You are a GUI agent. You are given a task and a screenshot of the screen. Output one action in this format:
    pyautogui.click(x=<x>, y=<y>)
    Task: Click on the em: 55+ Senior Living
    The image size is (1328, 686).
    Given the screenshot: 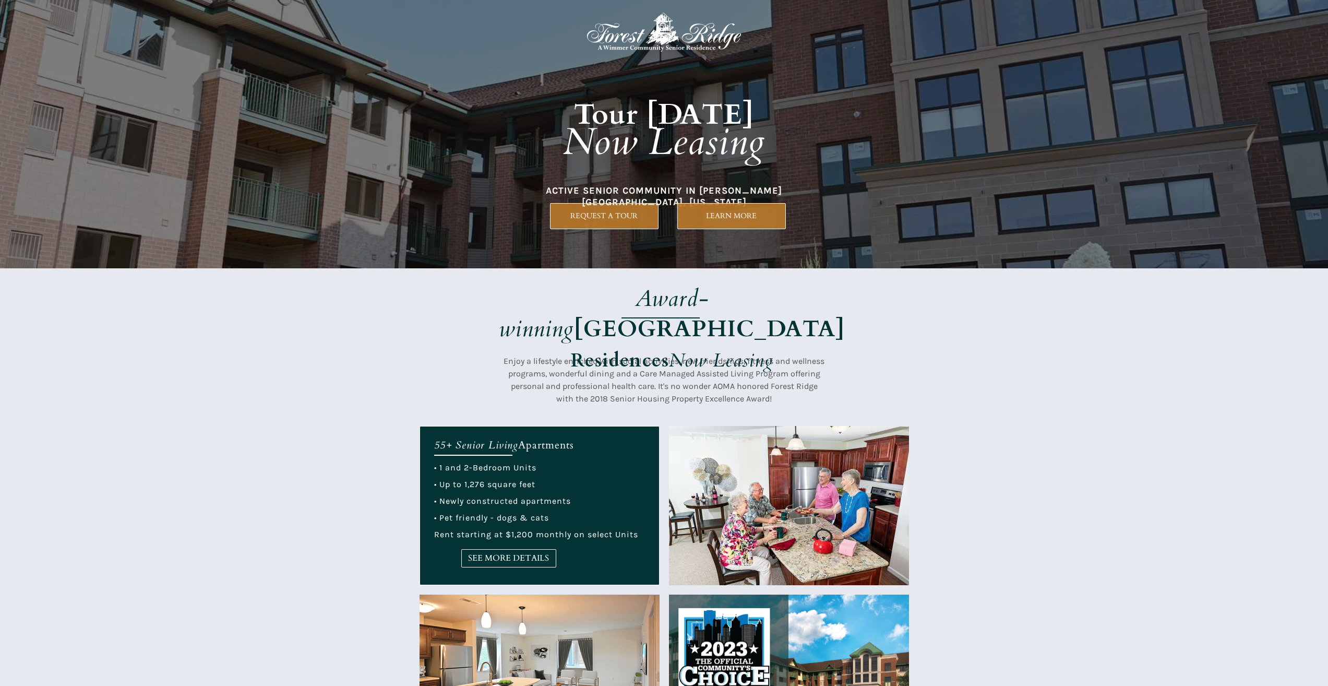 What is the action you would take?
    pyautogui.click(x=476, y=445)
    